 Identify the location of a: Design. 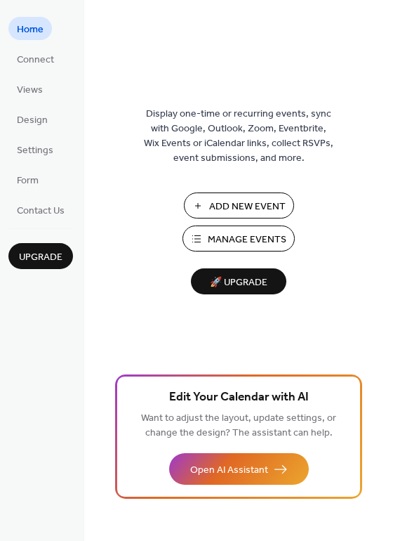
(32, 119).